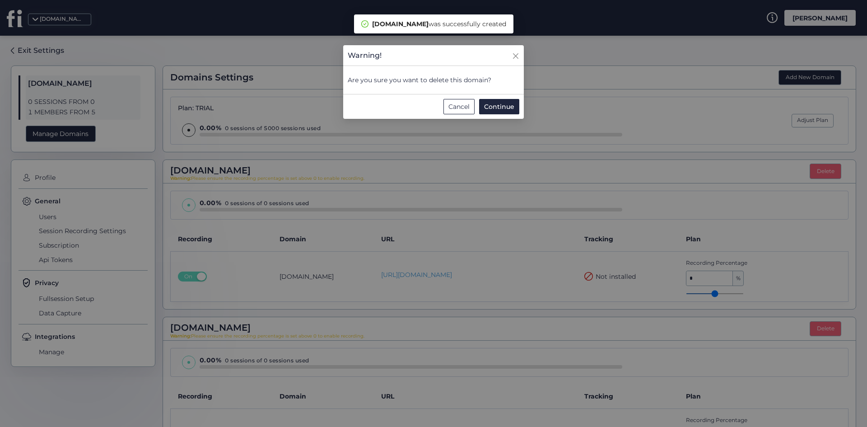 This screenshot has width=867, height=427. I want to click on span: Warning!, so click(365, 55).